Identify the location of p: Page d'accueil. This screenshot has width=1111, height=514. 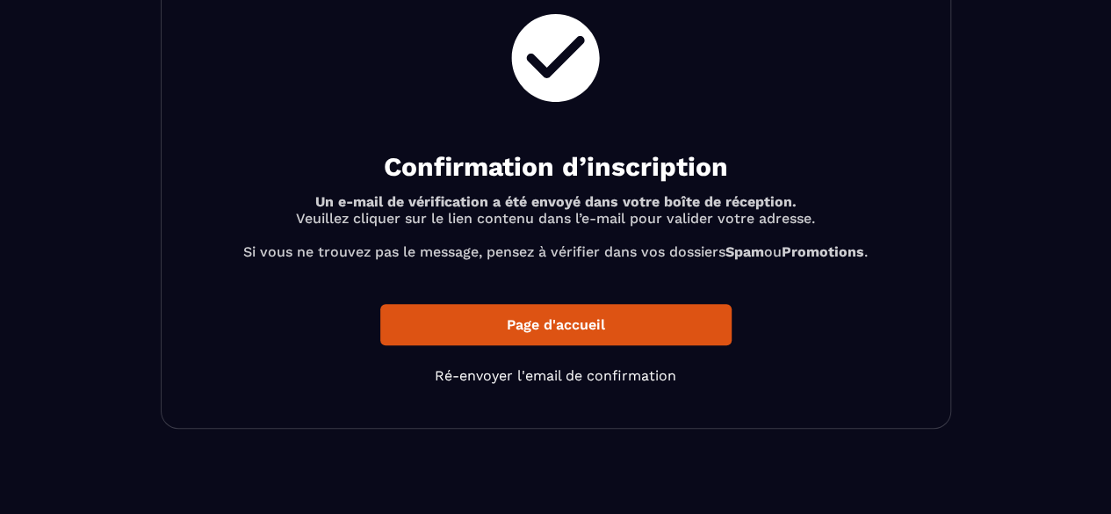
(556, 324).